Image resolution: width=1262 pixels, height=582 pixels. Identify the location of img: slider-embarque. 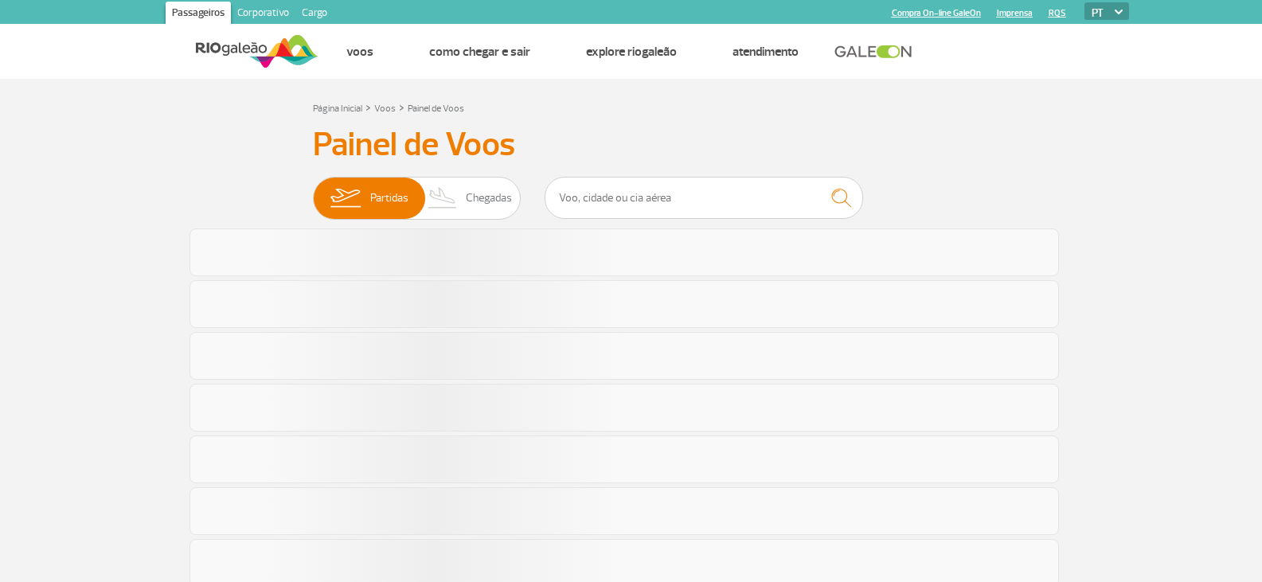
(345, 198).